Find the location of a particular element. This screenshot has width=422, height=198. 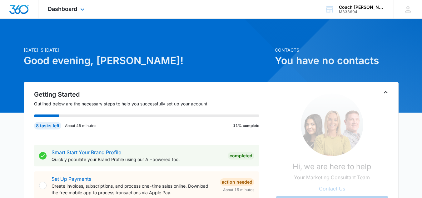

span: Dashboard is located at coordinates (62, 9).